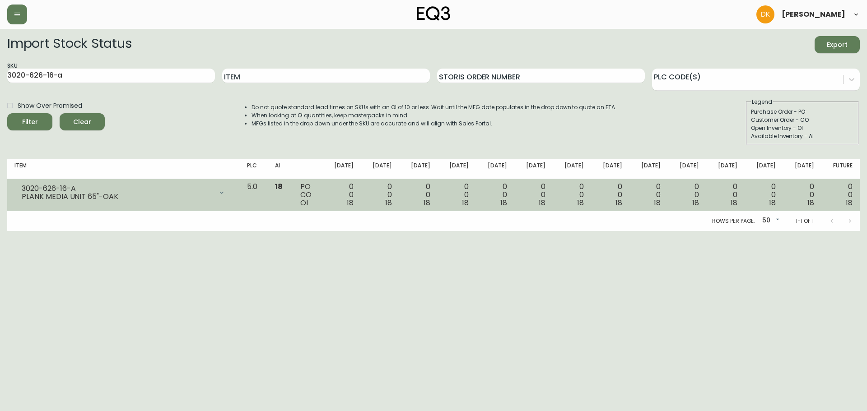 This screenshot has width=867, height=411. Describe the element at coordinates (254, 195) in the screenshot. I see `td: 5.0` at that location.